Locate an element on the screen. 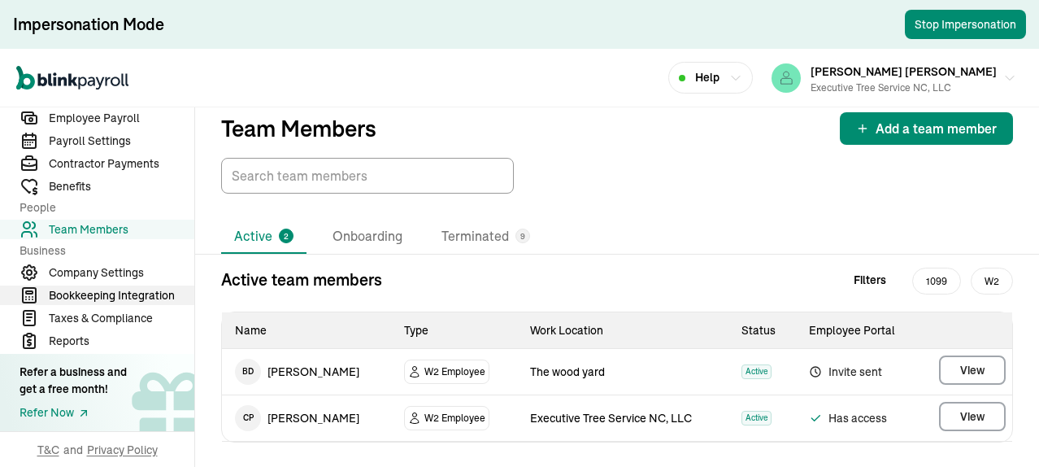  span: B D is located at coordinates (248, 371).